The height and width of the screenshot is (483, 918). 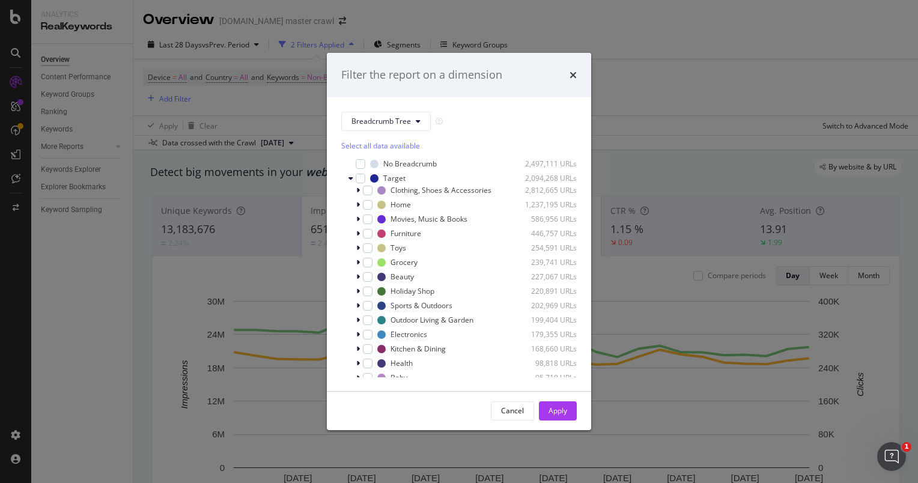 I want to click on div: Clothing, Shoes & Accessories, so click(x=441, y=190).